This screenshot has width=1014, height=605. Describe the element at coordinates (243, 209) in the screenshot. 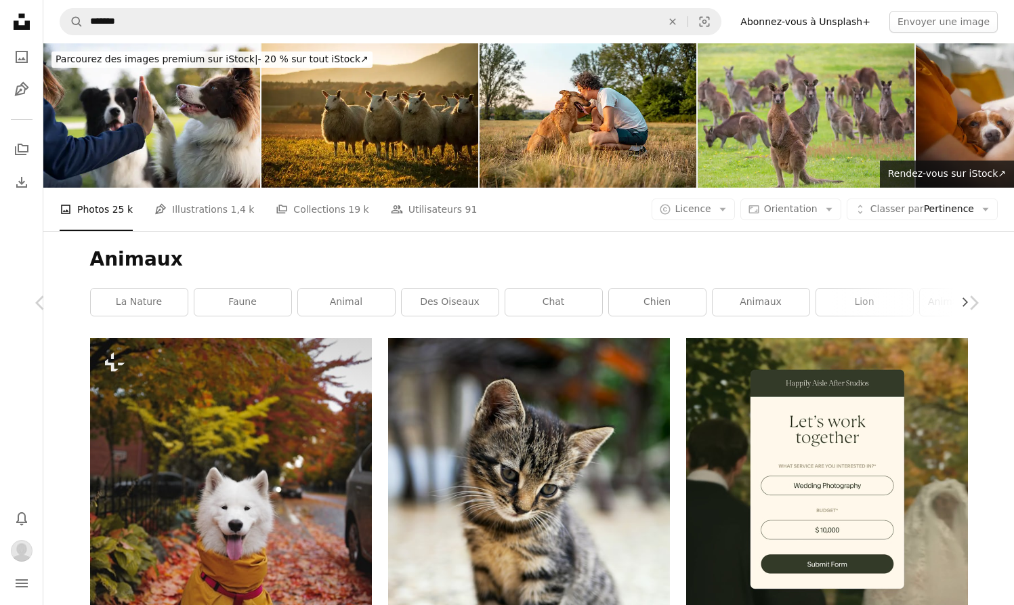

I see `span: 1,4 k` at that location.